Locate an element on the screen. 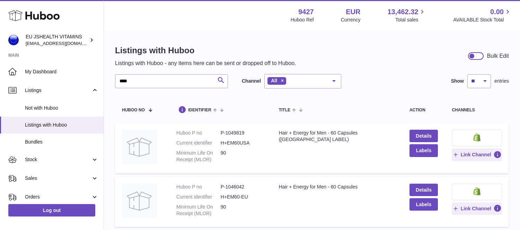  a: 13,462.32 Total sales is located at coordinates (407, 15).